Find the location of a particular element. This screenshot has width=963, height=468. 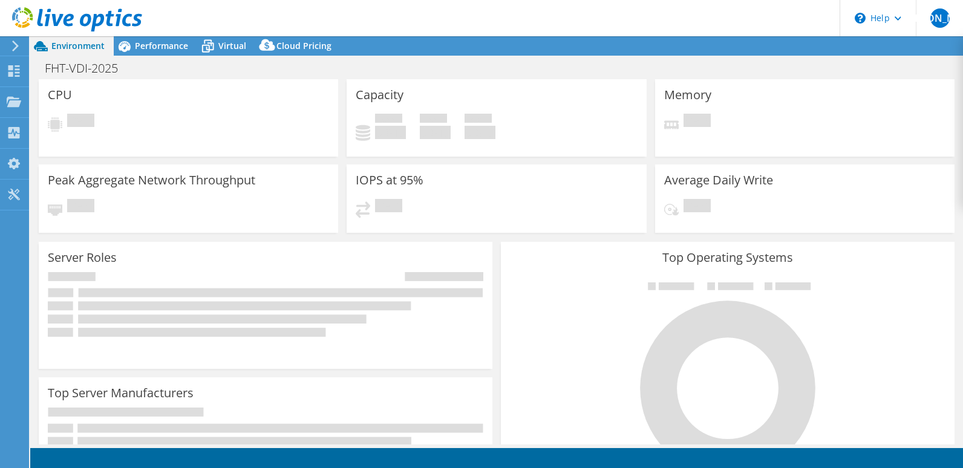

span: Free is located at coordinates (433, 120).